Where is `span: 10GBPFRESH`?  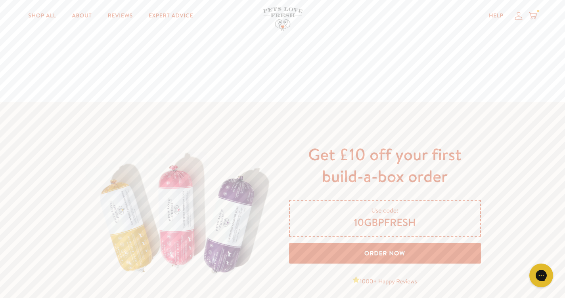 span: 10GBPFRESH is located at coordinates (385, 223).